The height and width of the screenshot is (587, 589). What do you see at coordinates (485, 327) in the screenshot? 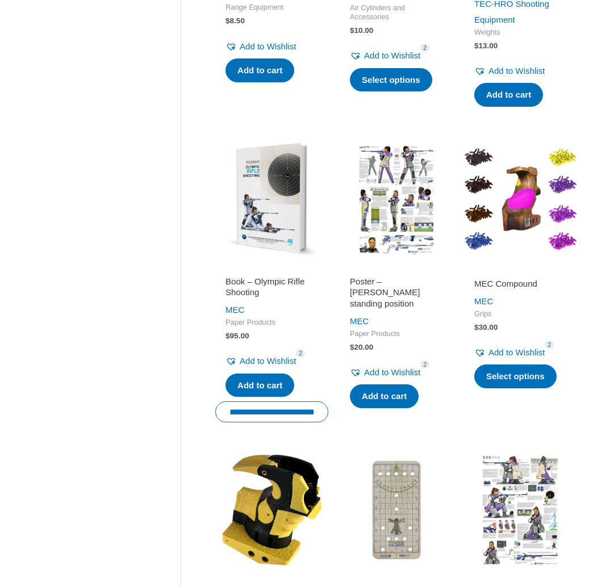
I see `bdi: 30.00` at bounding box center [485, 327].